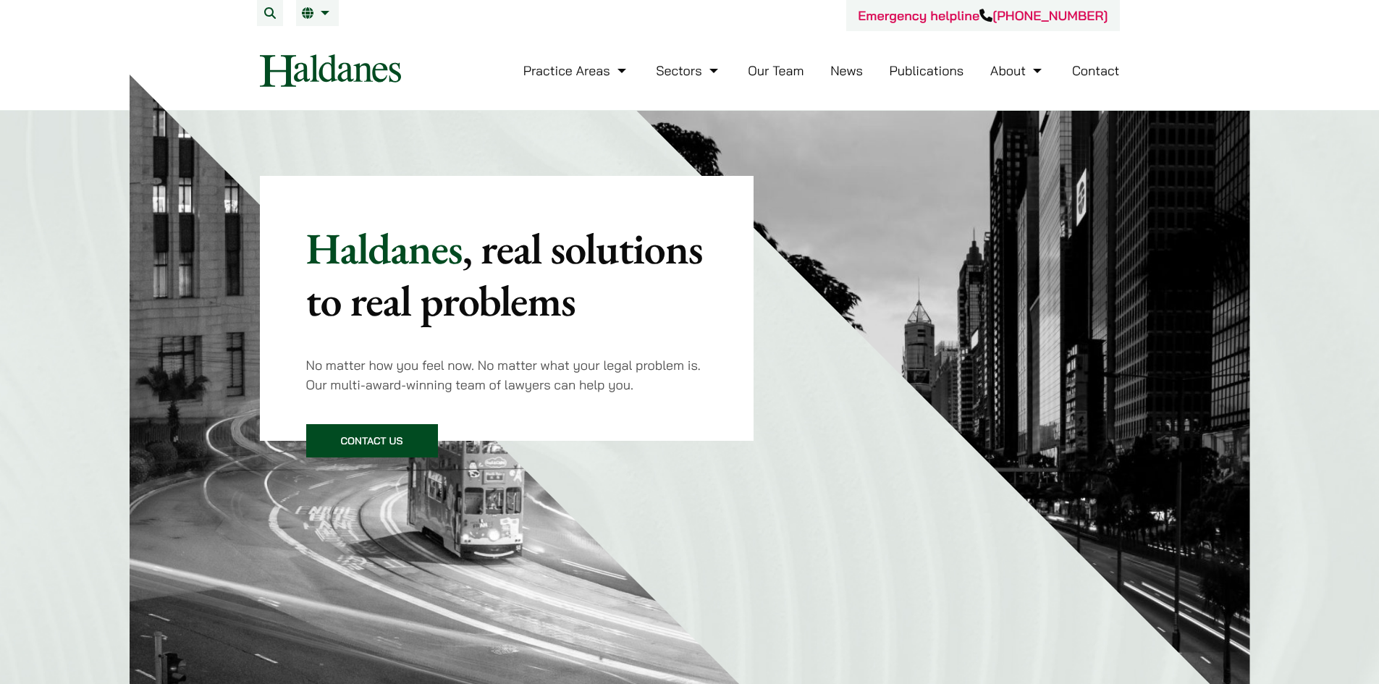 The image size is (1379, 684). I want to click on a: Contact, so click(1096, 70).